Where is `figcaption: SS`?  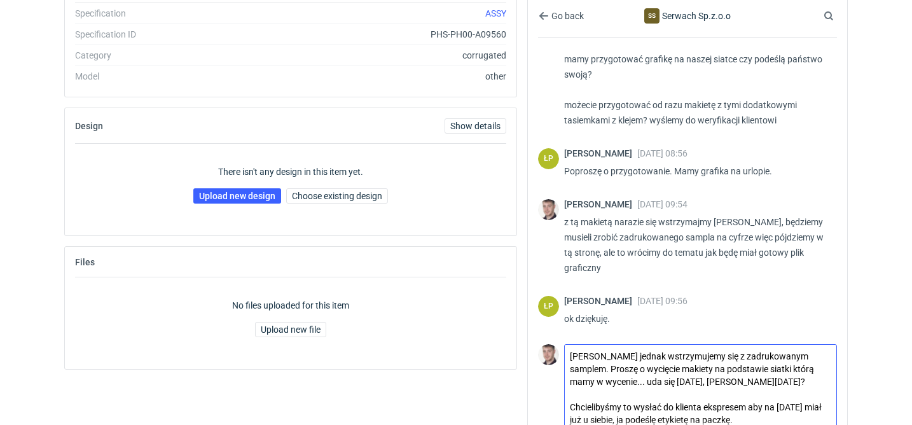
figcaption: SS is located at coordinates (652, 16).